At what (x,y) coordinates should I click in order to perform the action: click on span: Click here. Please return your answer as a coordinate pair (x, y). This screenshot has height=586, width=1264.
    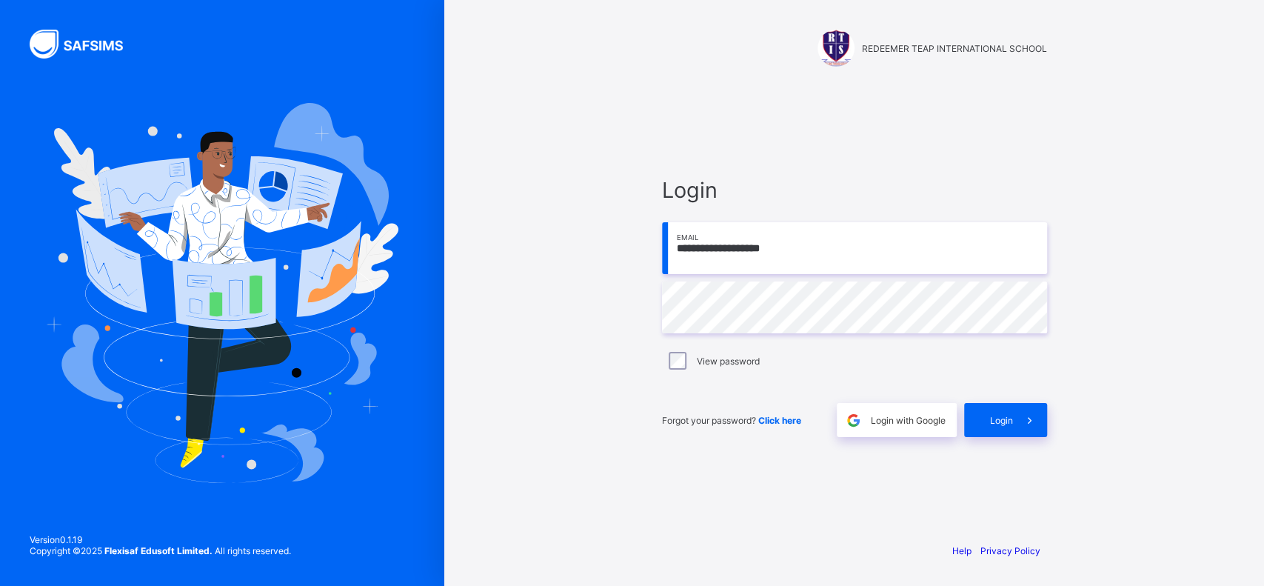
    Looking at the image, I should click on (779, 420).